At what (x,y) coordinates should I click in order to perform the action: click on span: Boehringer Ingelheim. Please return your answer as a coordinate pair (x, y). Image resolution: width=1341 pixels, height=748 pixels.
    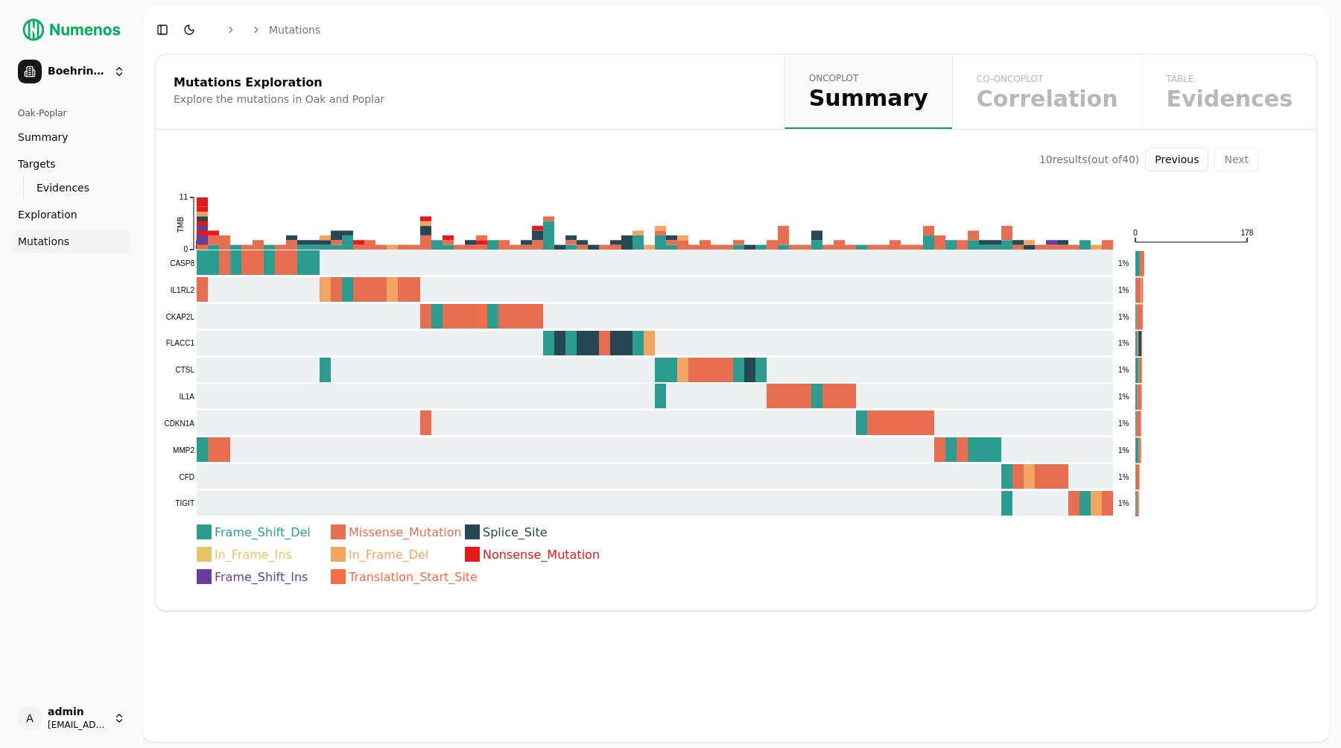
    Looking at the image, I should click on (77, 72).